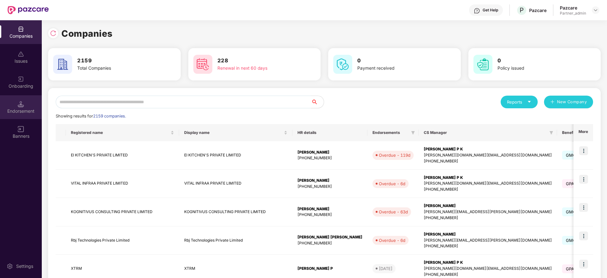 Image resolution: width=607 pixels, height=278 pixels. Describe the element at coordinates (394, 155) in the screenshot. I see `div: Overdue - 119d` at that location.